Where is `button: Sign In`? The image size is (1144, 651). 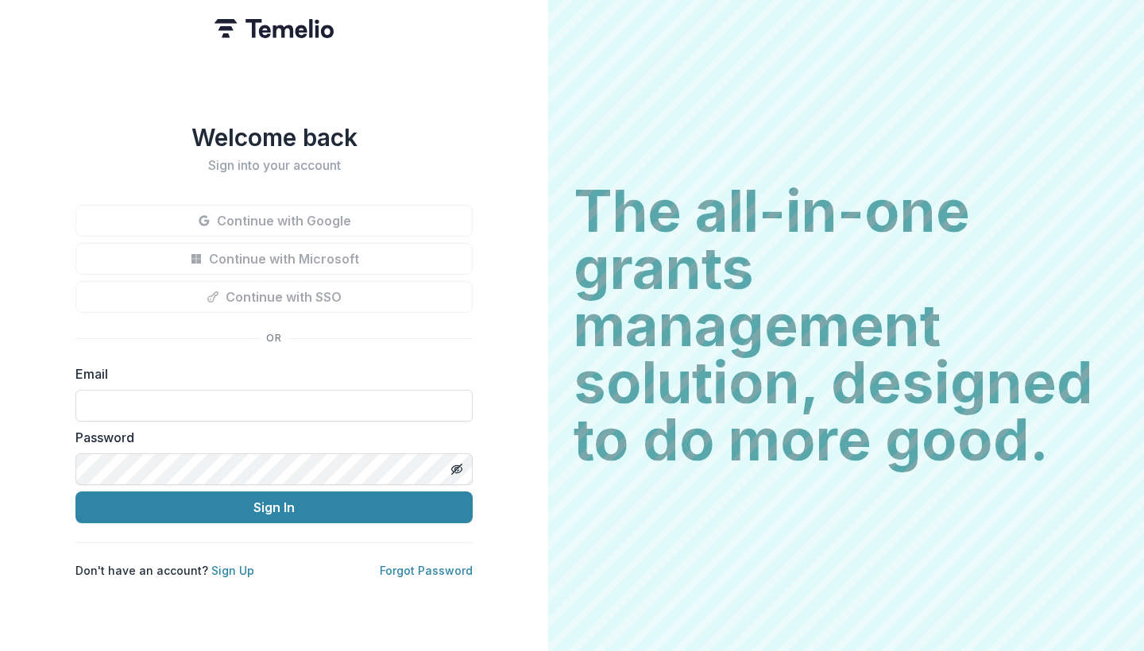 button: Sign In is located at coordinates (274, 507).